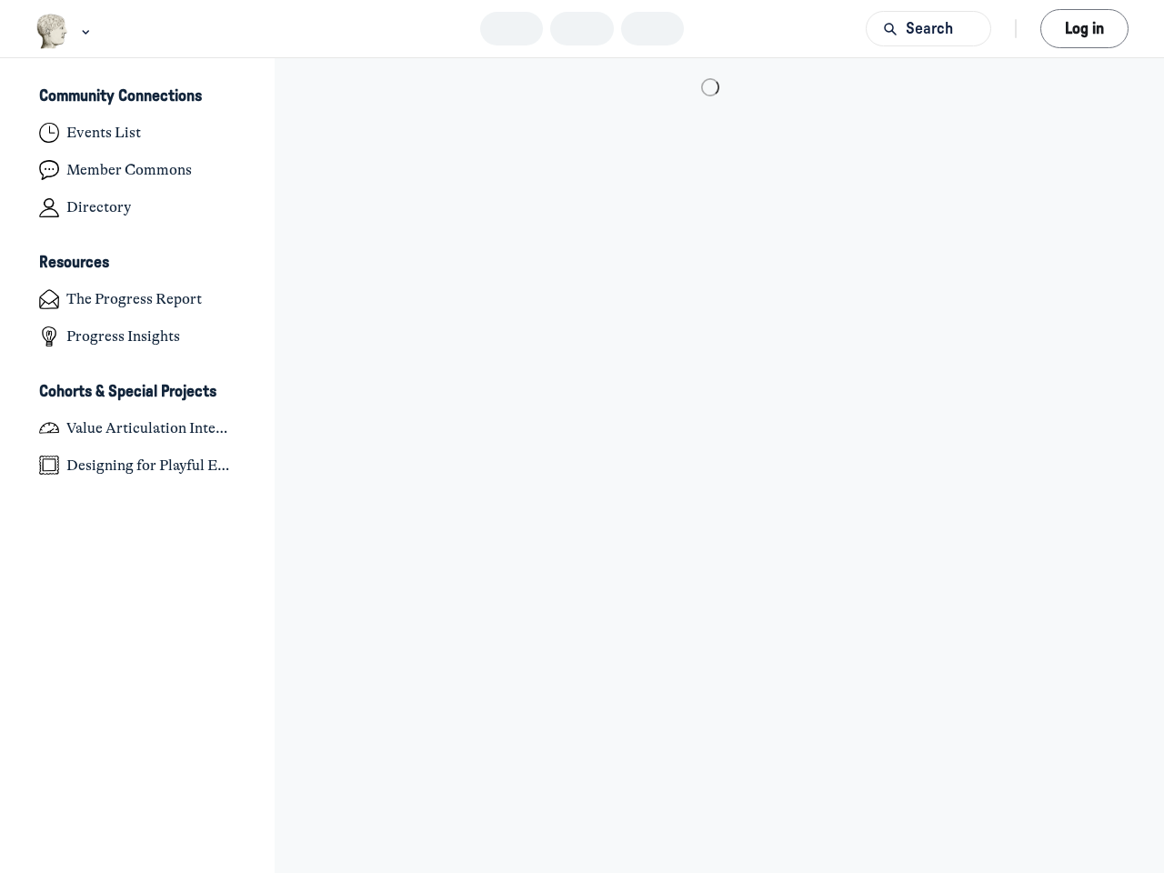 Image resolution: width=1164 pixels, height=873 pixels. What do you see at coordinates (709, 86) in the screenshot?
I see `main: Main Content` at bounding box center [709, 86].